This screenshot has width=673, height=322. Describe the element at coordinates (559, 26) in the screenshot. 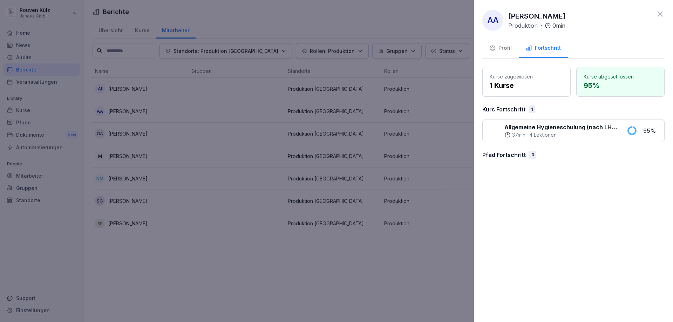

I see `p: 0 min` at that location.